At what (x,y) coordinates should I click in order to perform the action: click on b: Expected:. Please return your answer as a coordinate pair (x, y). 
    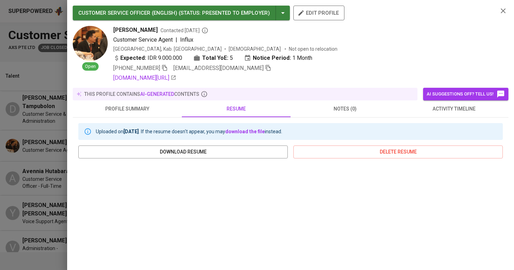
    Looking at the image, I should click on (133, 58).